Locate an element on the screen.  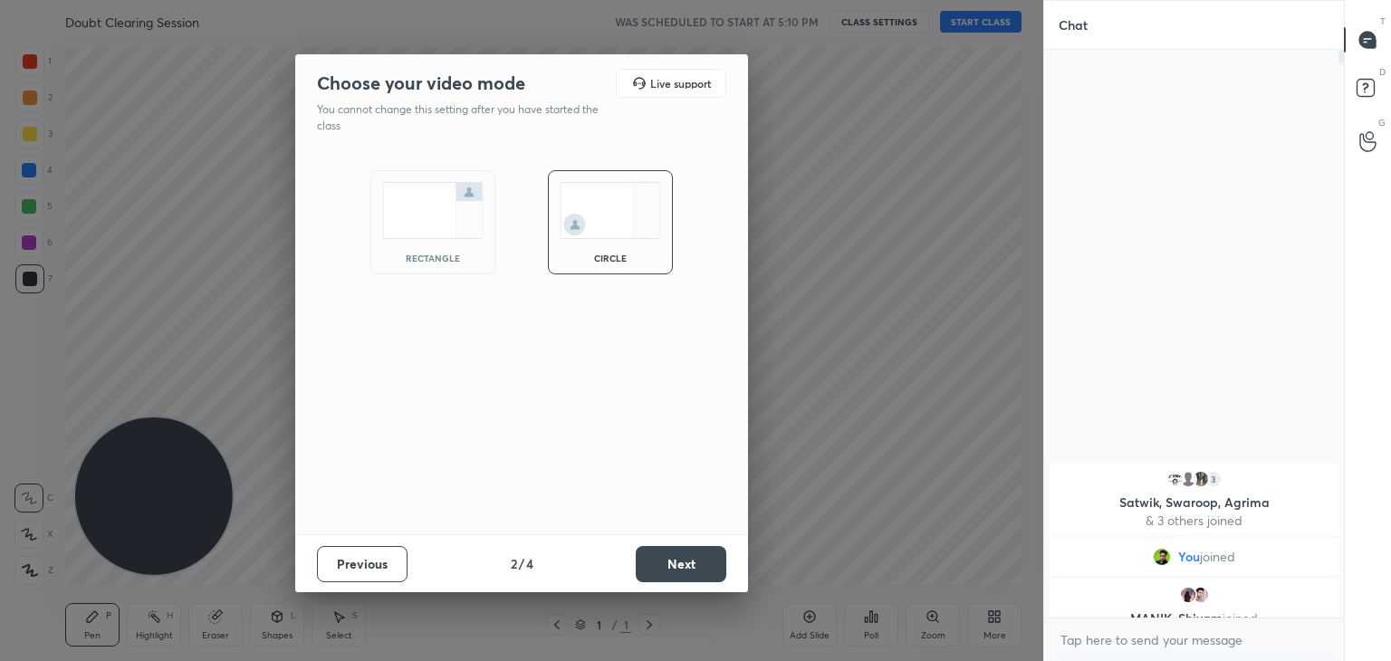
button: Next is located at coordinates (681, 564).